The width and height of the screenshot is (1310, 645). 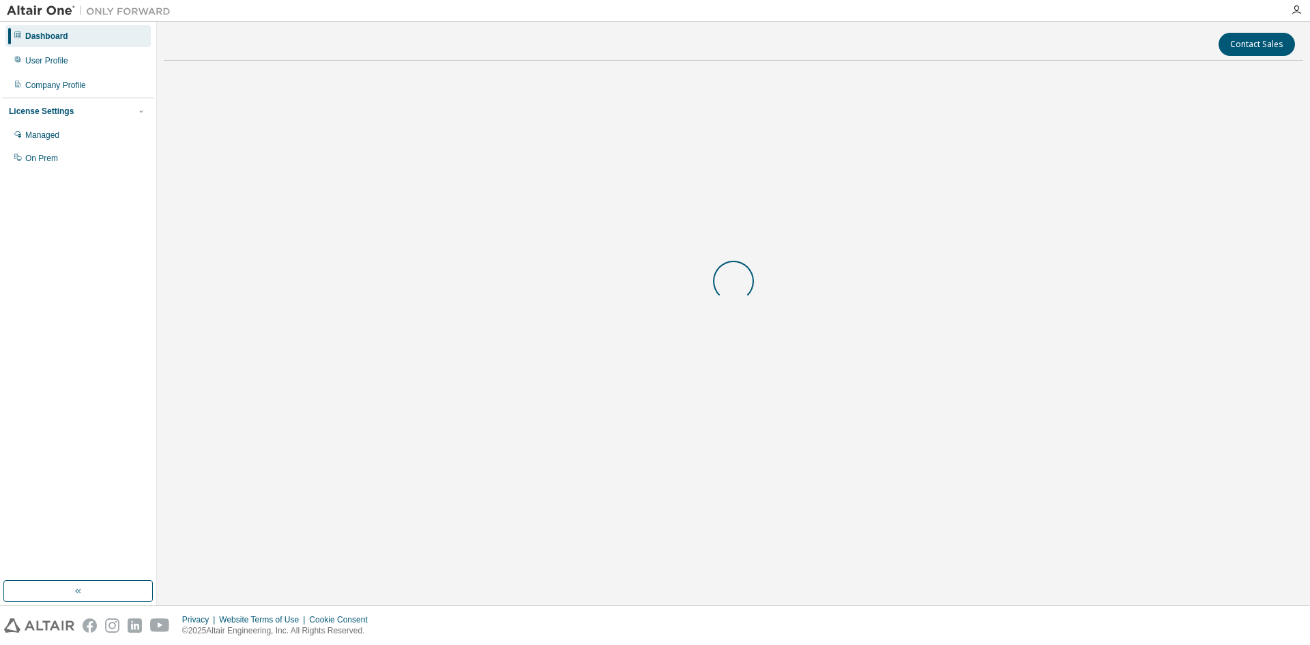 I want to click on img: Altair One, so click(x=92, y=11).